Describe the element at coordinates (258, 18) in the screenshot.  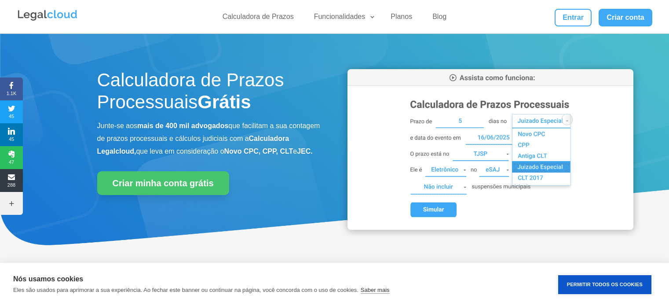
I see `a: Calculadora de Prazos` at that location.